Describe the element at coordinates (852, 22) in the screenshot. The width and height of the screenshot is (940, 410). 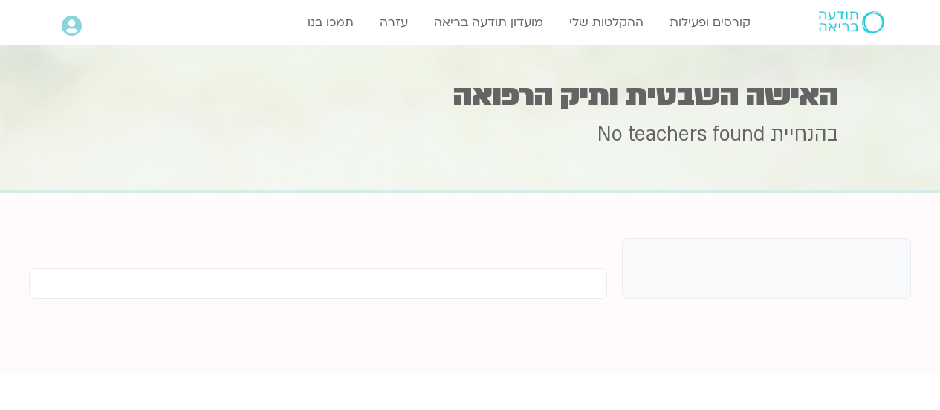
I see `img: תודעה בריאה` at that location.